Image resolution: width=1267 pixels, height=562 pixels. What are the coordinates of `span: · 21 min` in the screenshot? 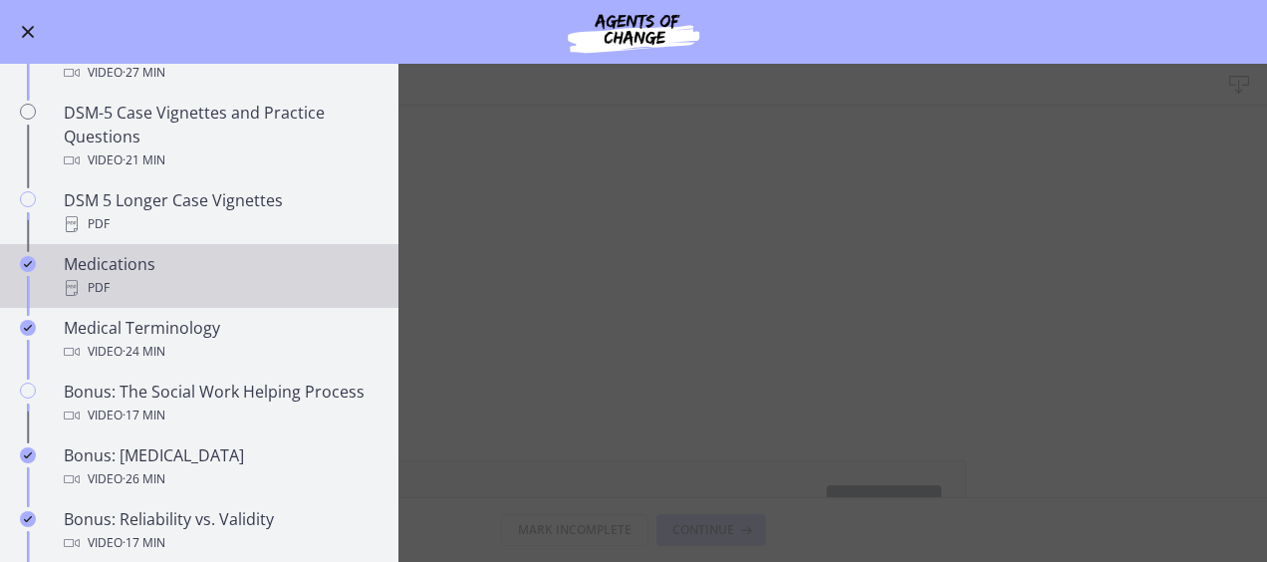 It's located at (143, 160).